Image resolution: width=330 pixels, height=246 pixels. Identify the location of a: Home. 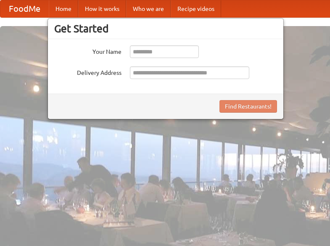
(63, 9).